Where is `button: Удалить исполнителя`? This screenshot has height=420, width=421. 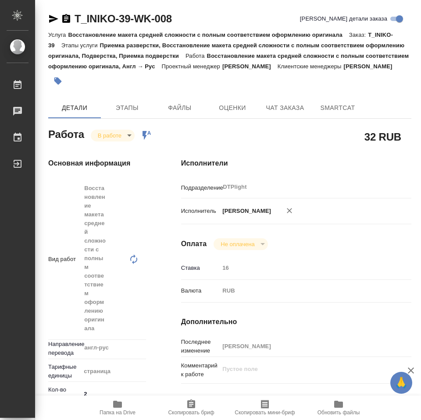
button: Удалить исполнителя is located at coordinates (289, 211).